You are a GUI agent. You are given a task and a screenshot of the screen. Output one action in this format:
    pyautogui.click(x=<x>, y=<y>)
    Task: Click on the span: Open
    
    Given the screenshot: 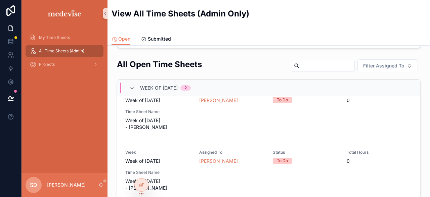 What is the action you would take?
    pyautogui.click(x=124, y=39)
    